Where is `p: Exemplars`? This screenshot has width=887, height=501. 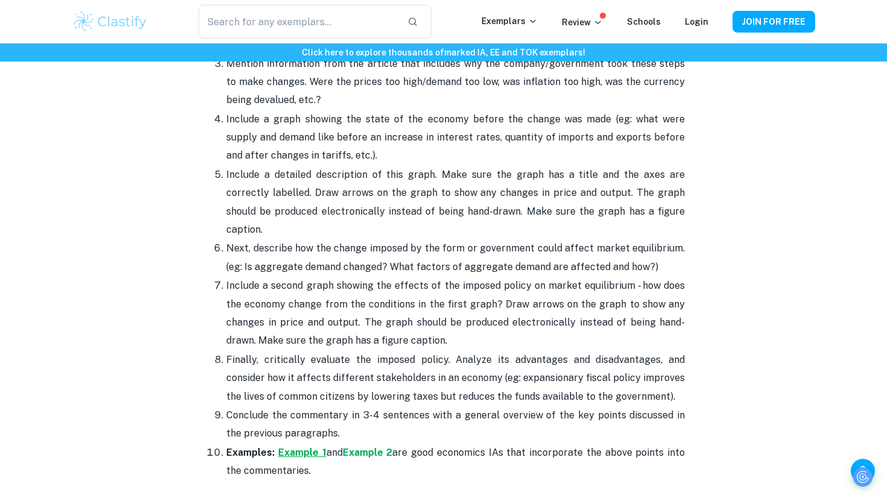 p: Exemplars is located at coordinates (509, 21).